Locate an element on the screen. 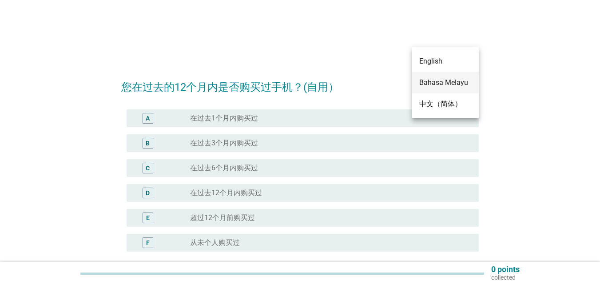  p: 0 points is located at coordinates (506, 269).